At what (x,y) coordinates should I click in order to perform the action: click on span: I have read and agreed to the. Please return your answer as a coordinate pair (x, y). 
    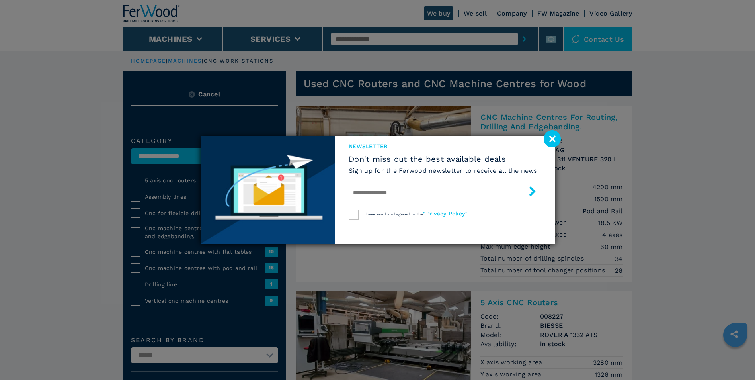
    Looking at the image, I should click on (416, 214).